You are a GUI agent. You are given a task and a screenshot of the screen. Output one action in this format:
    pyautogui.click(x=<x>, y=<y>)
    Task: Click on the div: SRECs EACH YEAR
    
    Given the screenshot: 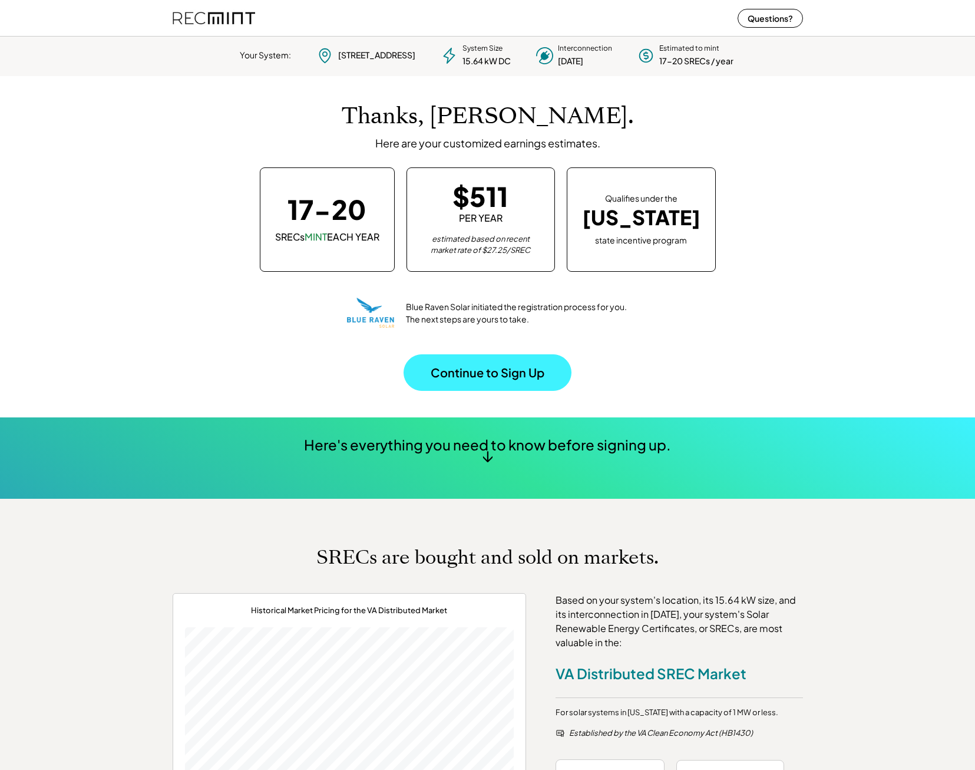 What is the action you would take?
    pyautogui.click(x=327, y=237)
    